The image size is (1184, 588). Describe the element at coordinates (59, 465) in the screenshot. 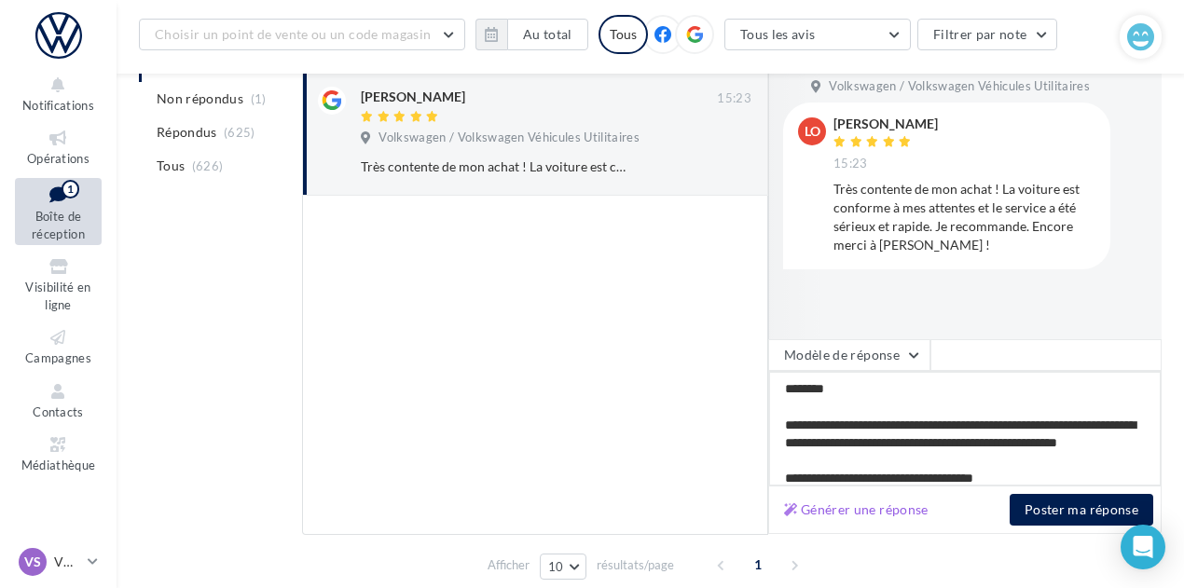

I see `span: Médiathèque` at that location.